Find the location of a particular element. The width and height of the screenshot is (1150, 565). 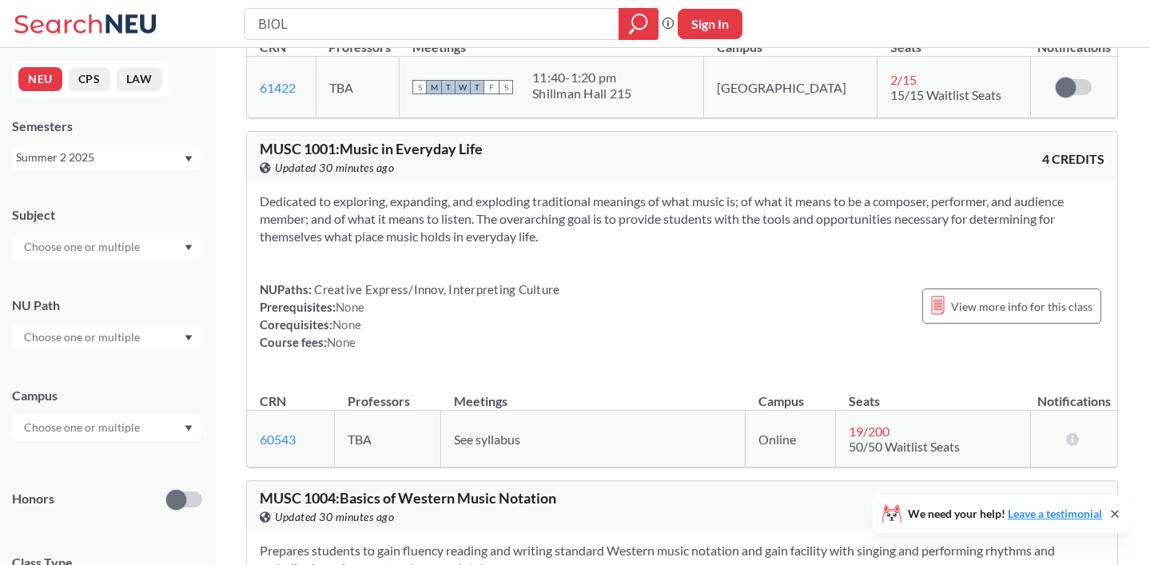

div: Summer 2 2025Dropdown arrow is located at coordinates (107, 157).